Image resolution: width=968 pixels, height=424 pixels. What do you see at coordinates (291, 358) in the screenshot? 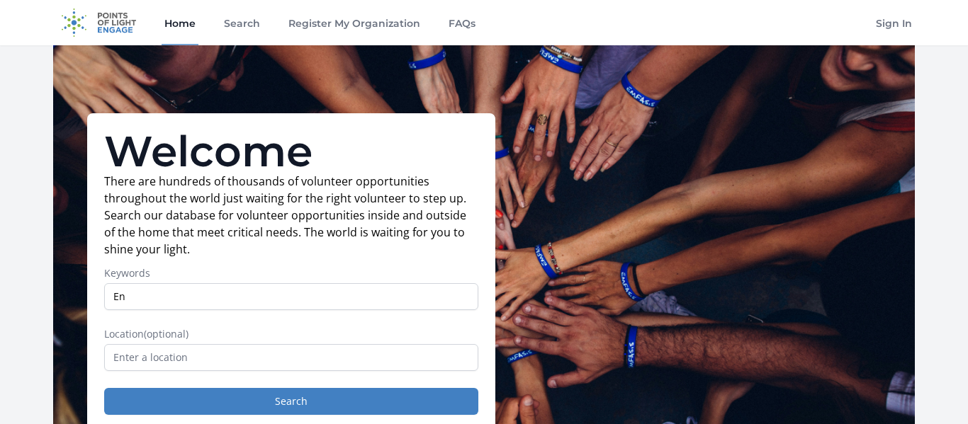
I see `input: Enter a location` at bounding box center [291, 358].